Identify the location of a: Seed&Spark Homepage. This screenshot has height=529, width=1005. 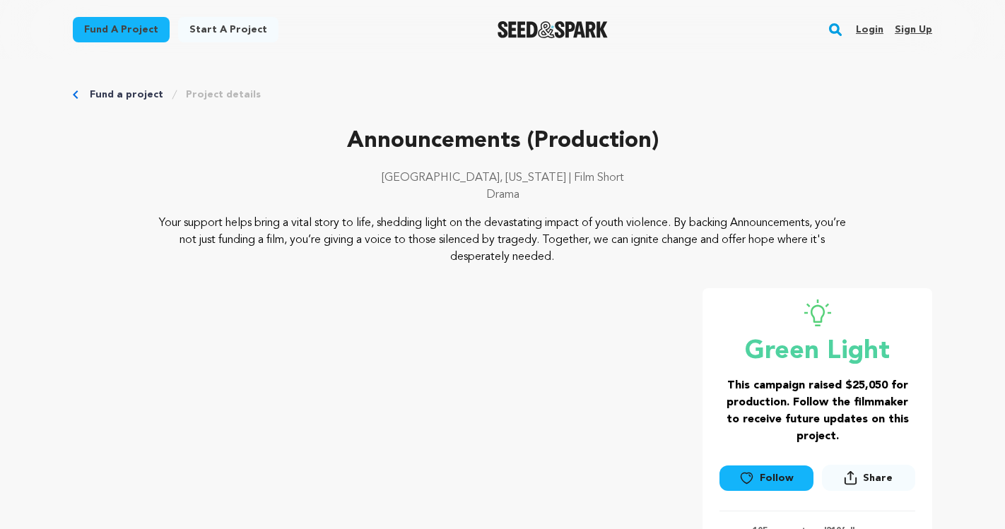
(553, 30).